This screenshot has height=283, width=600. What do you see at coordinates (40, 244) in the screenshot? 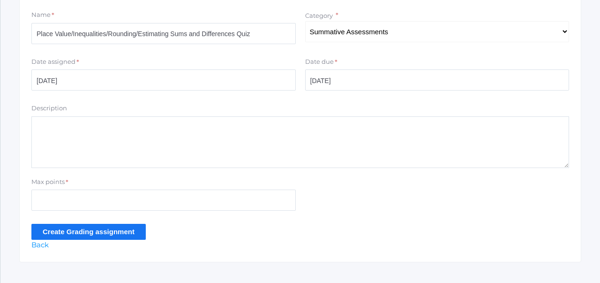
I see `a: Back` at bounding box center [40, 244].